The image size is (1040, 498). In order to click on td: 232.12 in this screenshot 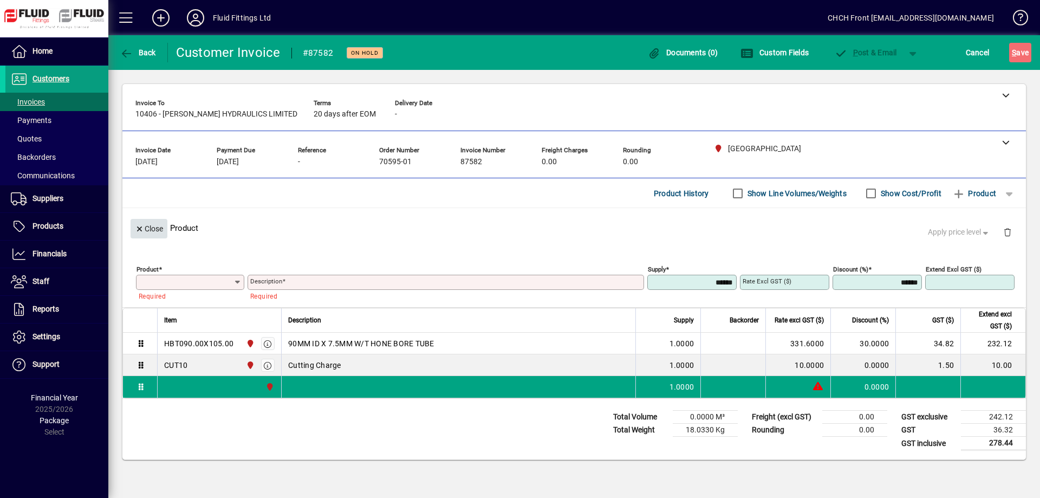, I will do `click(993, 344)`.